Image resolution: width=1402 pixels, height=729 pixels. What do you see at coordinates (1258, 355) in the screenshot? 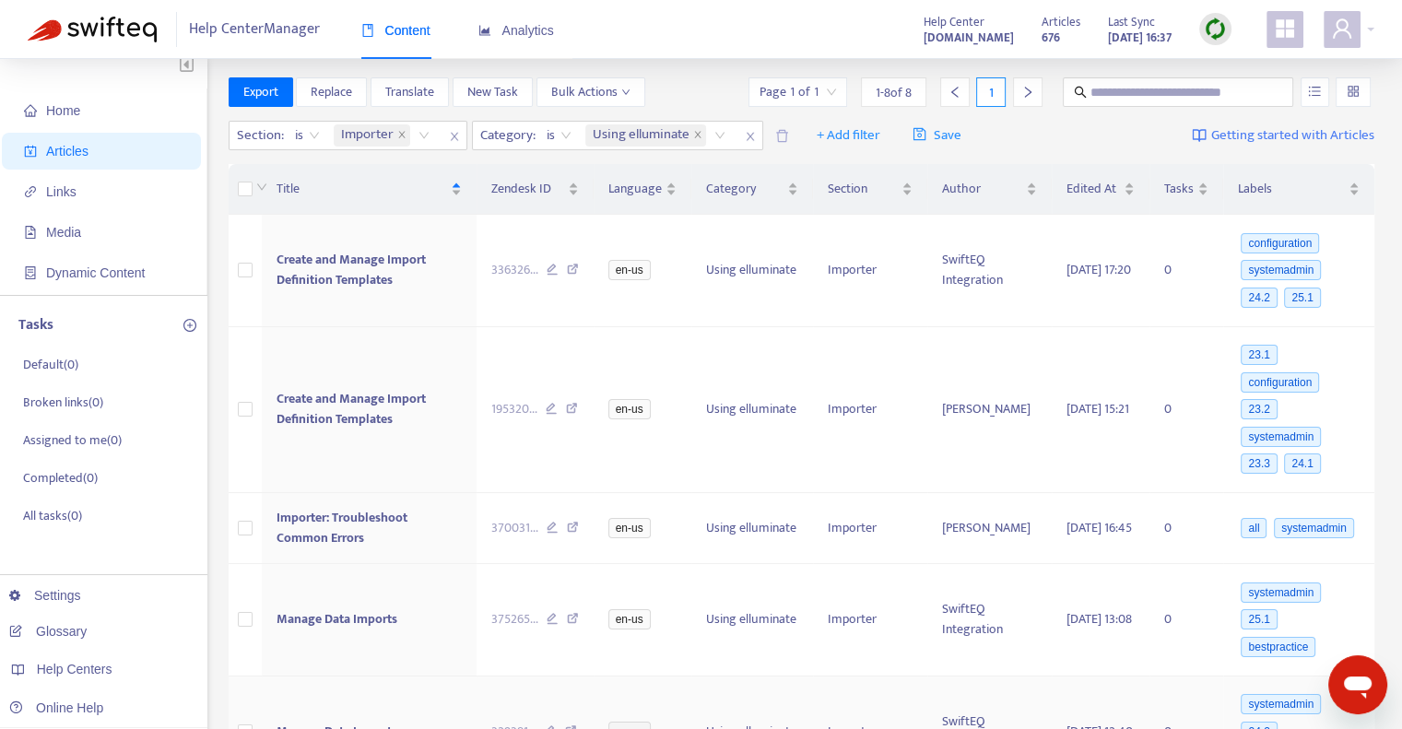
I see `span: 23.1` at bounding box center [1258, 355].